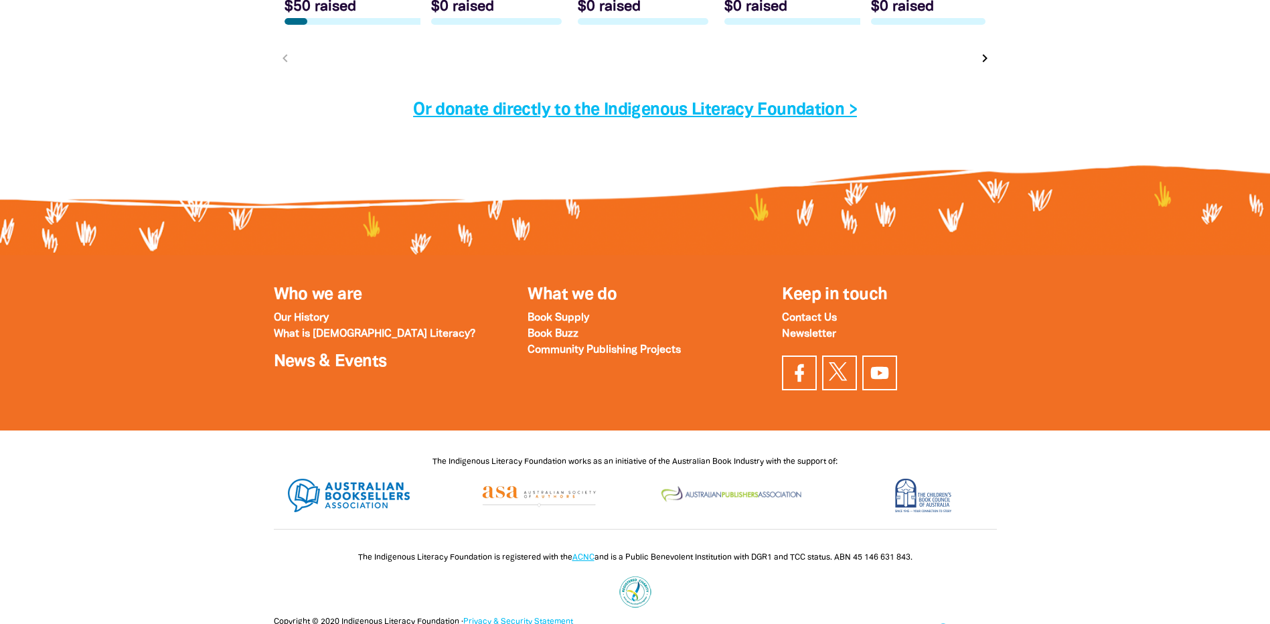 The width and height of the screenshot is (1270, 624). I want to click on strong: Newsletter, so click(809, 334).